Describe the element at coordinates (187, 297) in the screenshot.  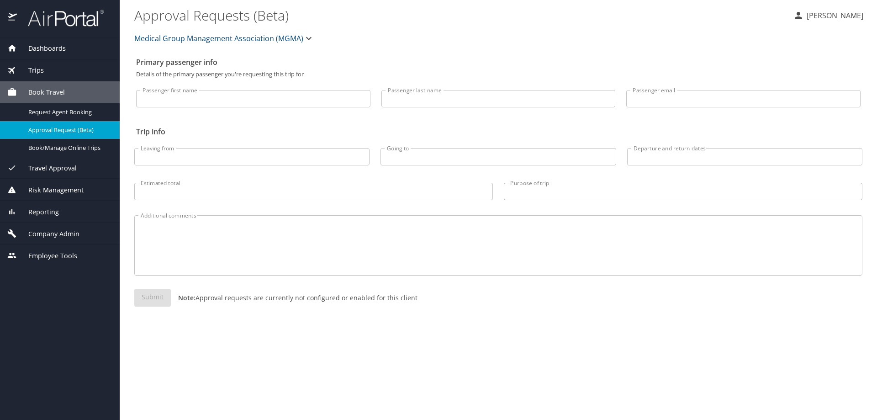
I see `strong: Note:` at that location.